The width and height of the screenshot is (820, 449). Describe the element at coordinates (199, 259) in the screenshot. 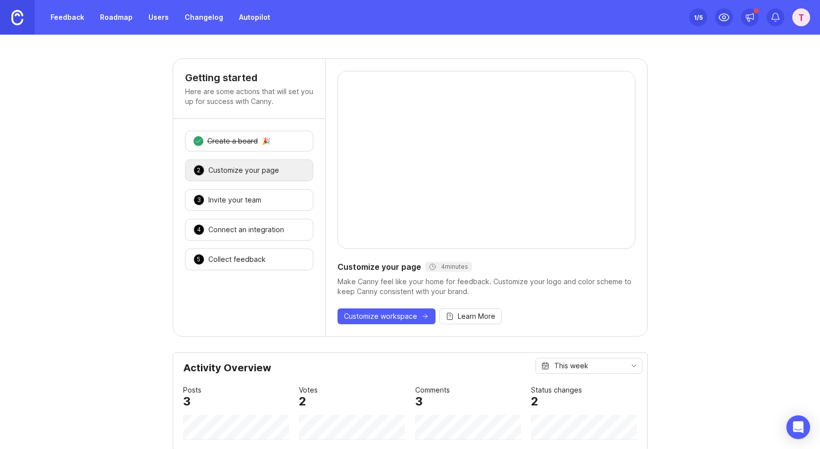

I see `div: 5` at that location.